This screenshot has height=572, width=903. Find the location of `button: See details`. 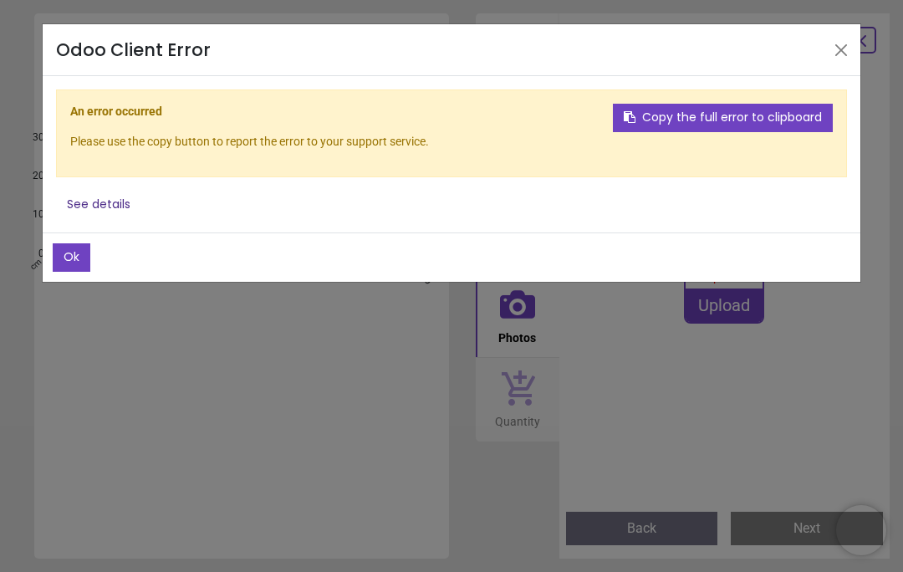

button: See details is located at coordinates (99, 205).